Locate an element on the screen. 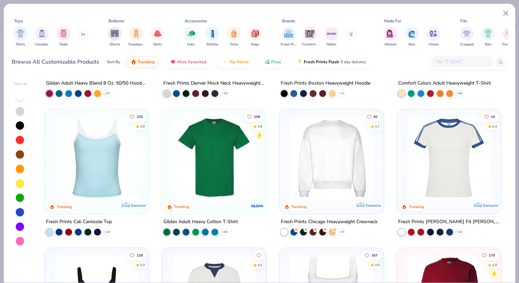 This screenshot has height=283, width=519. div: filter for Fresh Prints is located at coordinates (289, 37).